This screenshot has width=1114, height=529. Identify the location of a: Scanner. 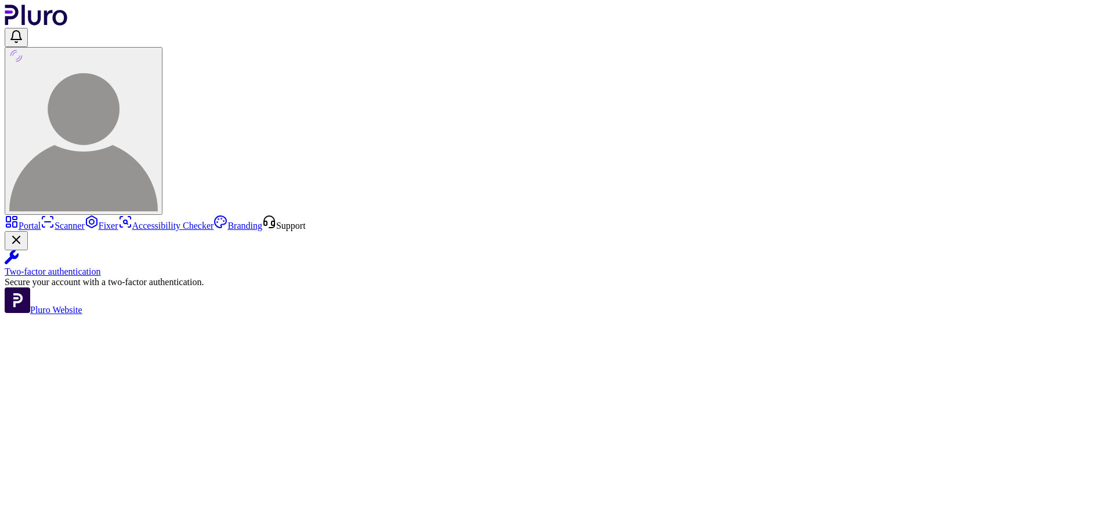
(63, 225).